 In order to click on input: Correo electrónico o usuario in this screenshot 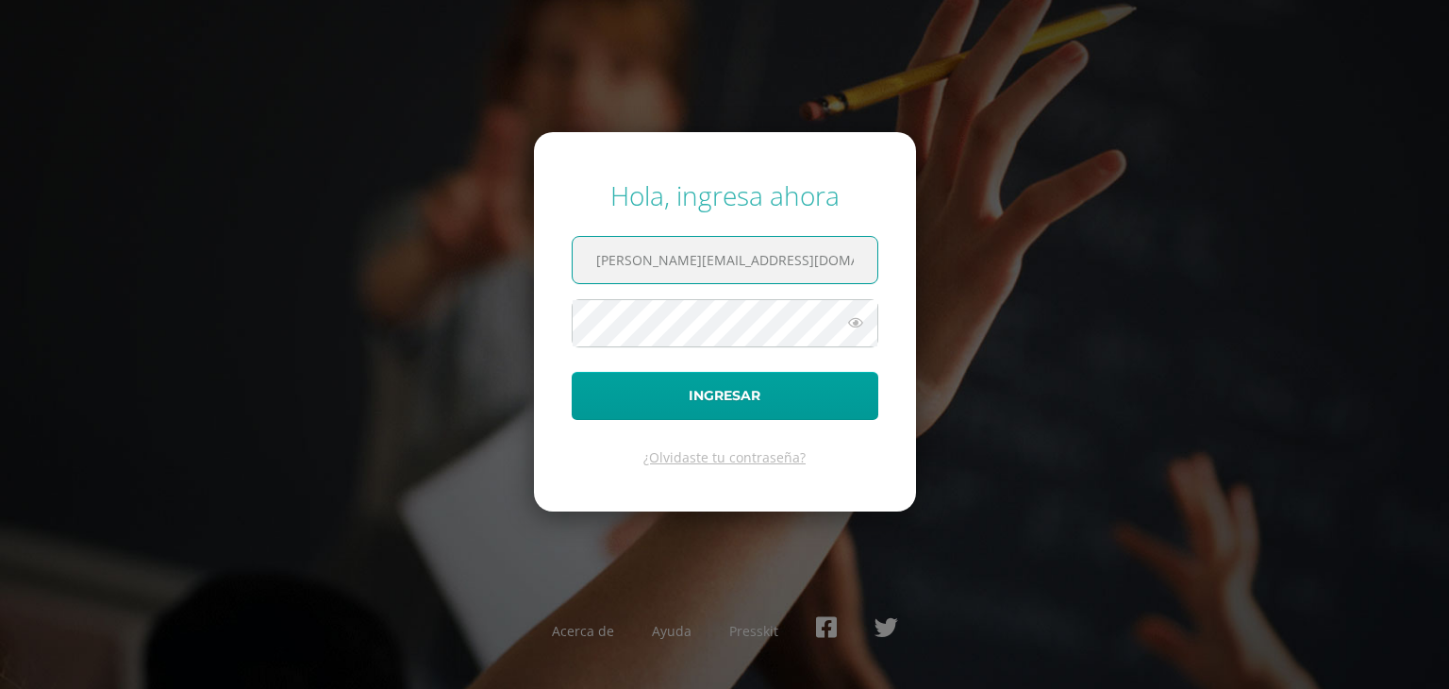, I will do `click(725, 259)`.